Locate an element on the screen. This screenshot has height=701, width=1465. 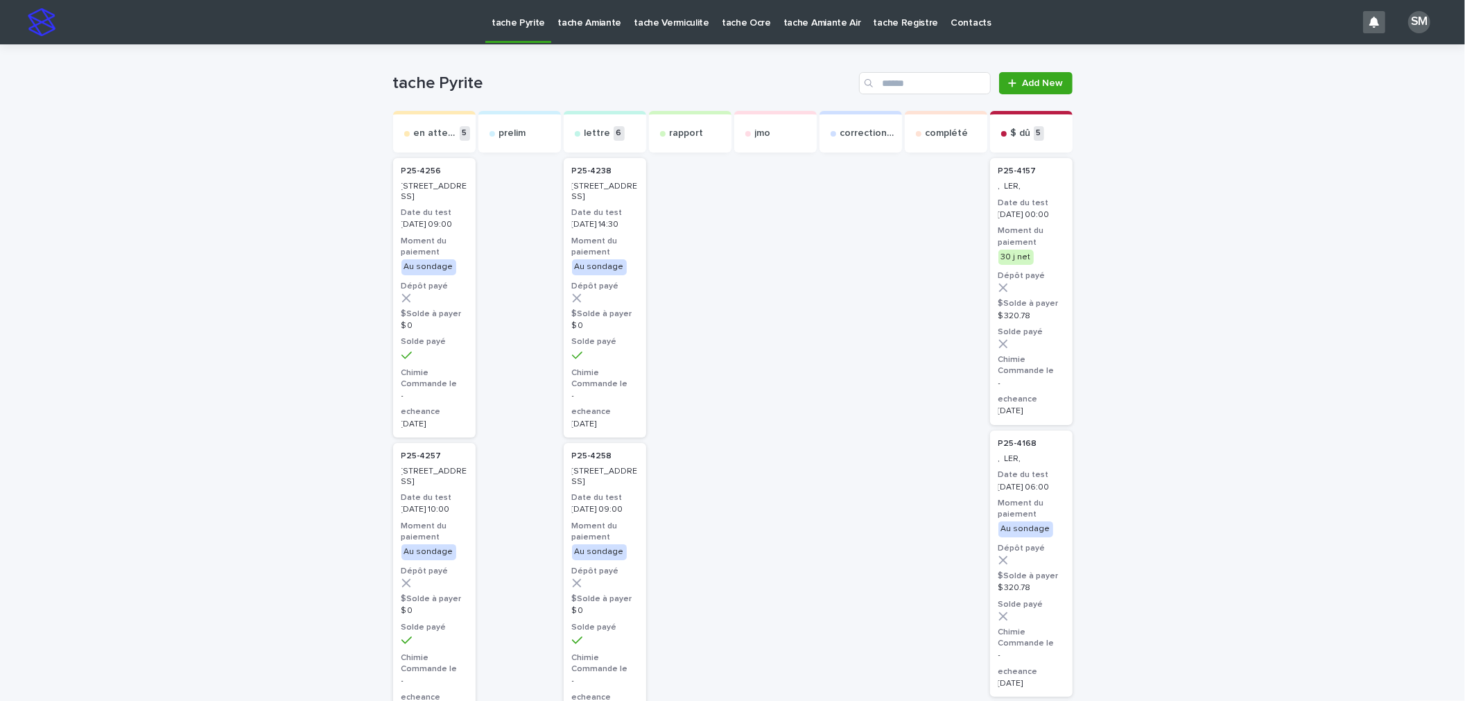
p: P25-4256 is located at coordinates (421, 171).